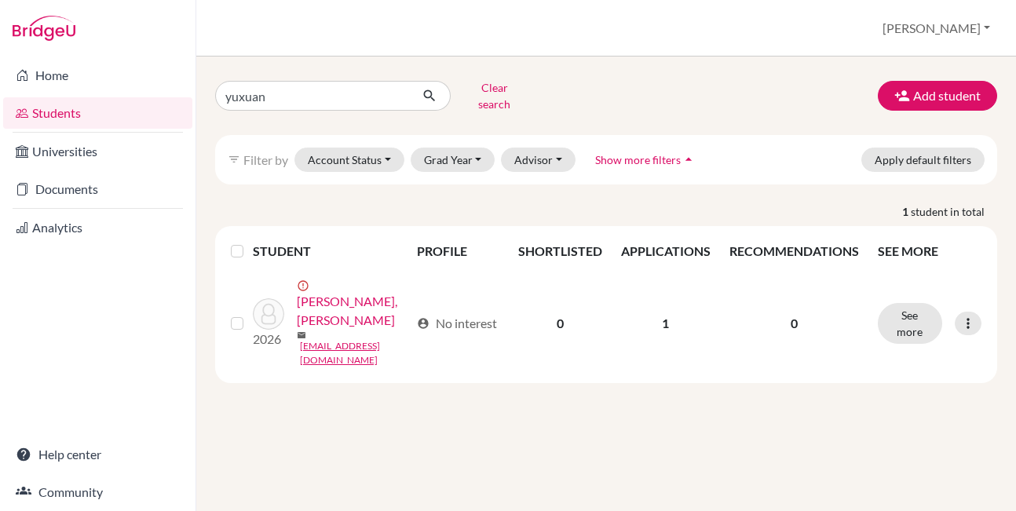 The width and height of the screenshot is (1016, 511). What do you see at coordinates (689, 159) in the screenshot?
I see `i: arrow_drop_up` at bounding box center [689, 159].